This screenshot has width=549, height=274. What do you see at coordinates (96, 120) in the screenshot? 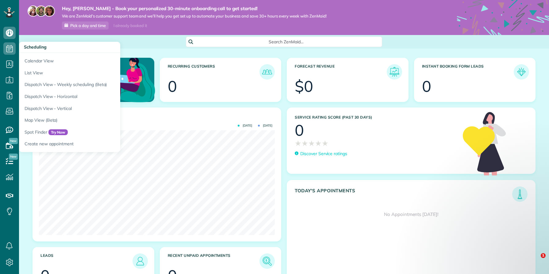
I see `a: Map View (Beta)` at bounding box center [96, 120].